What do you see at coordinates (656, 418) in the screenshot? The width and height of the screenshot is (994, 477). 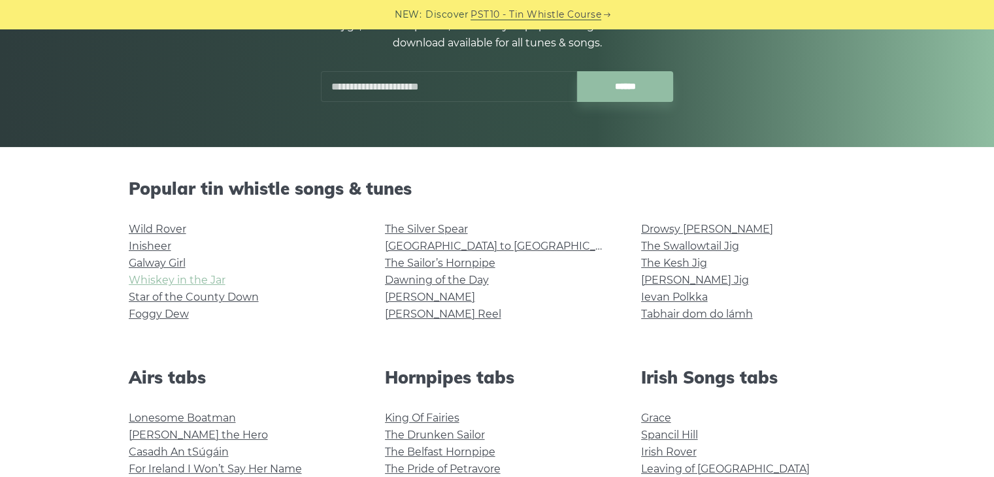 I see `a: Grace` at bounding box center [656, 418].